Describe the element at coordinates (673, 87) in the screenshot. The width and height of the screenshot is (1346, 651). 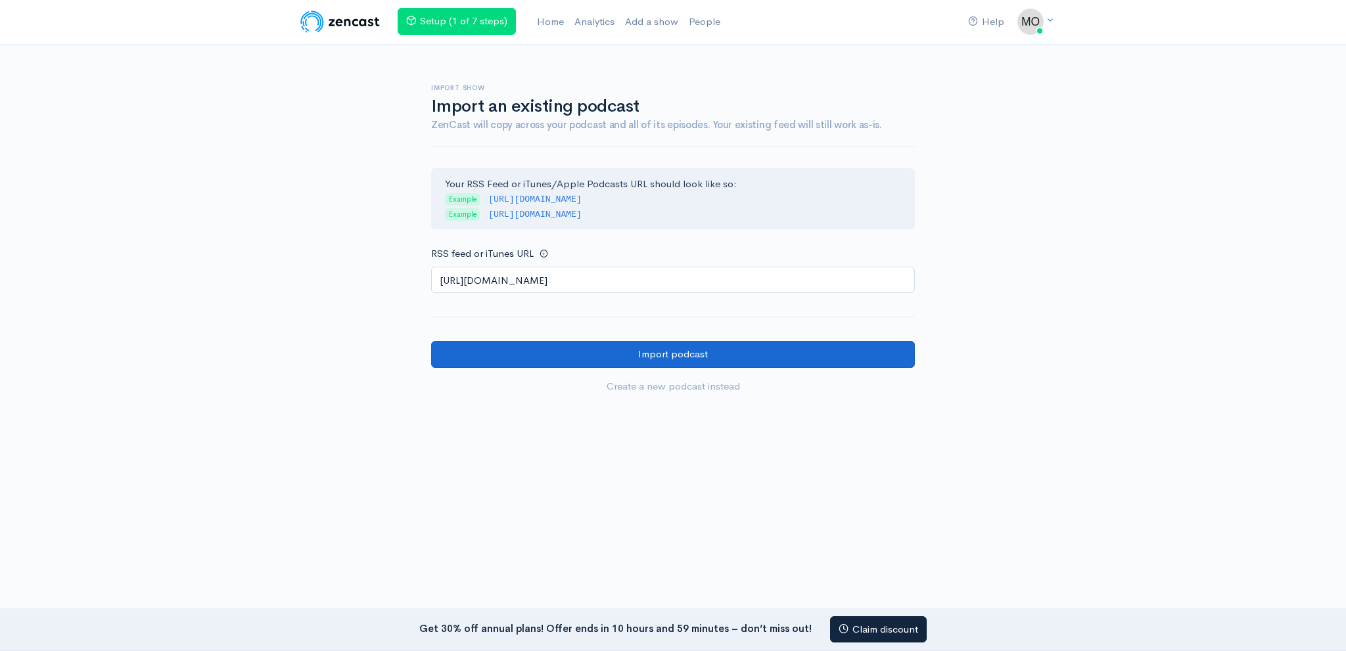
I see `h6: Import show` at that location.